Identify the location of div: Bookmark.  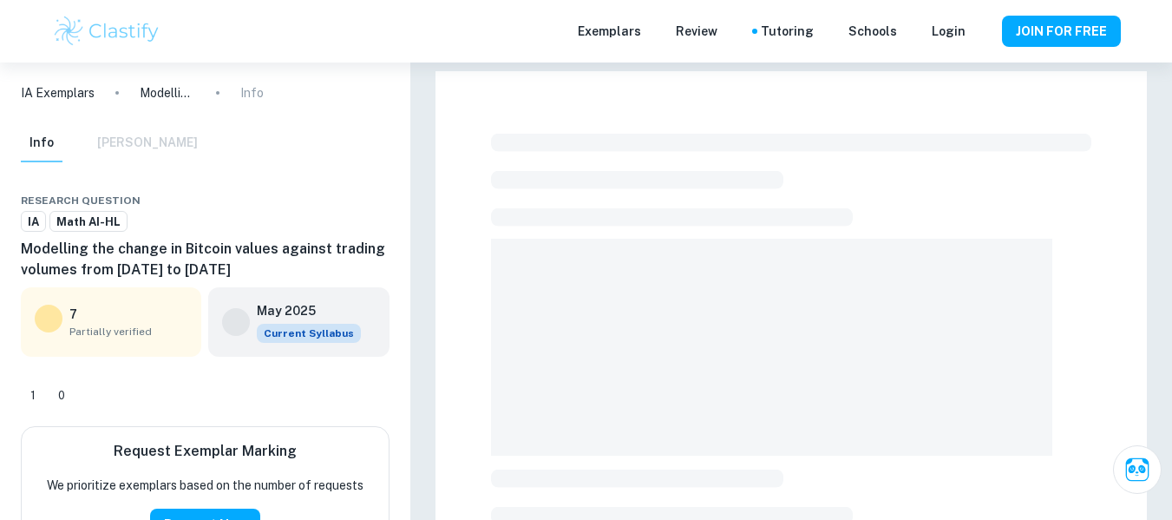
(365, 200).